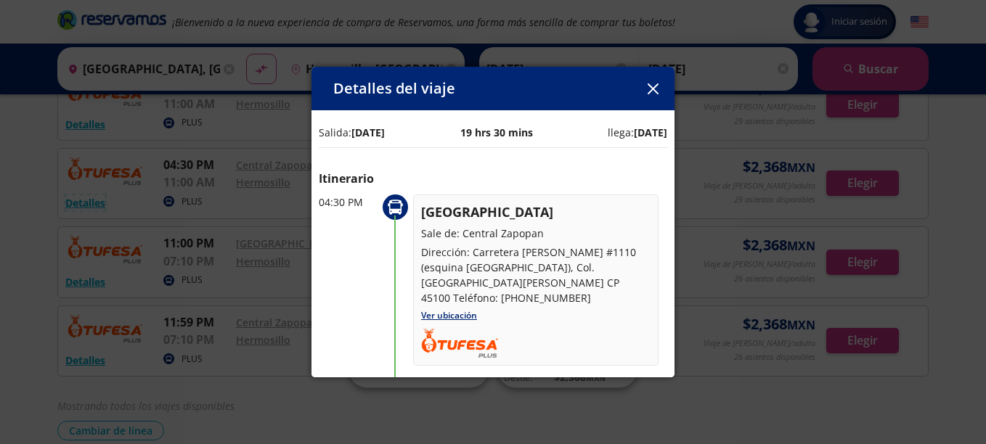 The height and width of the screenshot is (444, 986). Describe the element at coordinates (497, 132) in the screenshot. I see `p: 19 hrs 30 mins` at that location.